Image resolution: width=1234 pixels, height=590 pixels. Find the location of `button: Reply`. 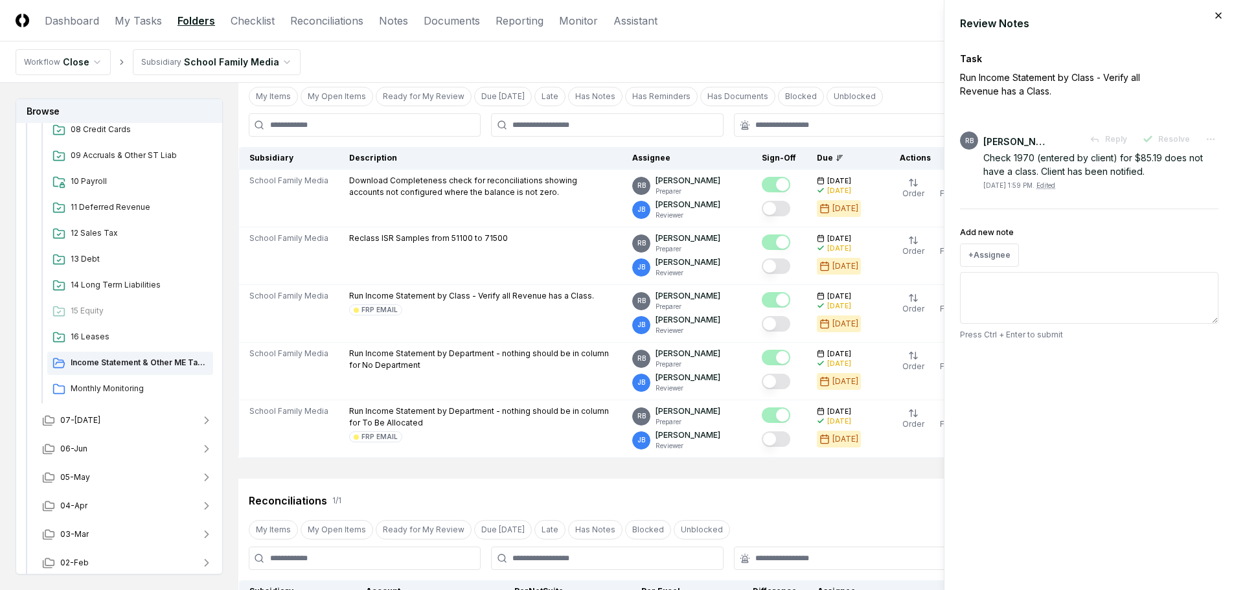

button: Reply is located at coordinates (1109, 139).